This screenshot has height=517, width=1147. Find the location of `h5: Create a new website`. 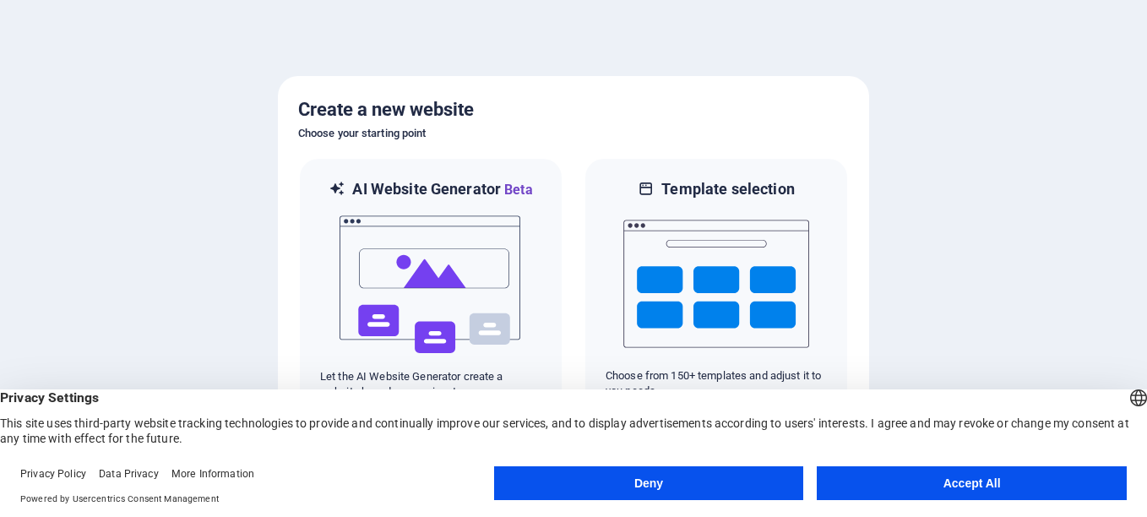

h5: Create a new website is located at coordinates (573, 110).